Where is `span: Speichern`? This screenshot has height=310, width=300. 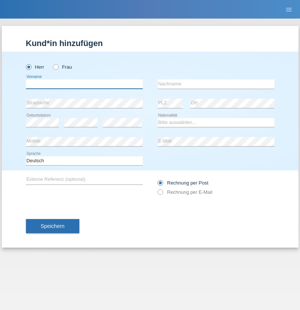
span: Speichern is located at coordinates (53, 226).